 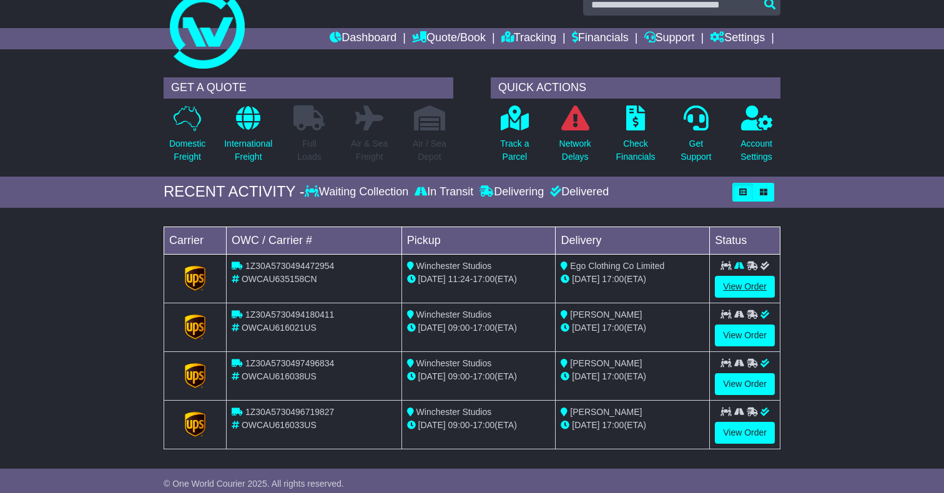 What do you see at coordinates (472, 484) in the screenshot?
I see `div: FROM OUR SUPPORT` at bounding box center [472, 484].